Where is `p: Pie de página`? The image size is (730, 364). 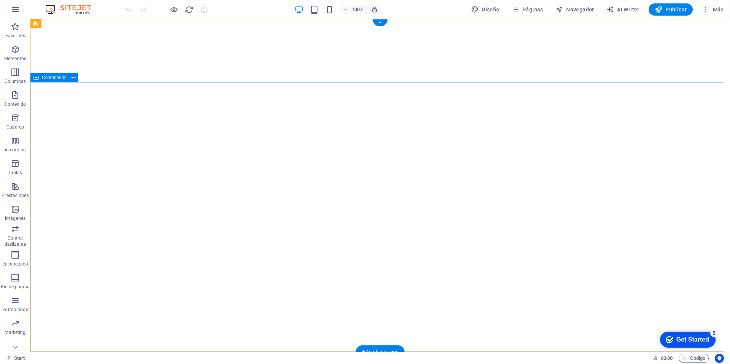 p: Pie de página is located at coordinates (15, 287).